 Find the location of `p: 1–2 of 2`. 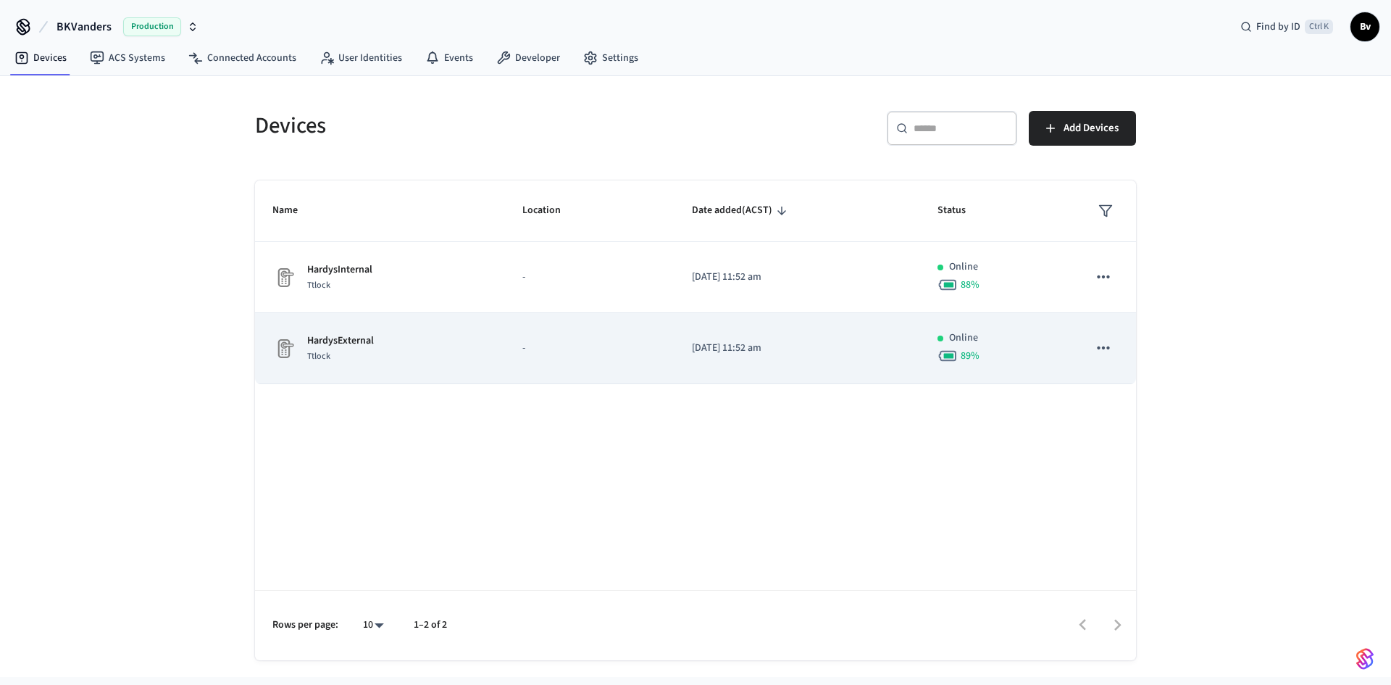

p: 1–2 of 2 is located at coordinates (430, 625).